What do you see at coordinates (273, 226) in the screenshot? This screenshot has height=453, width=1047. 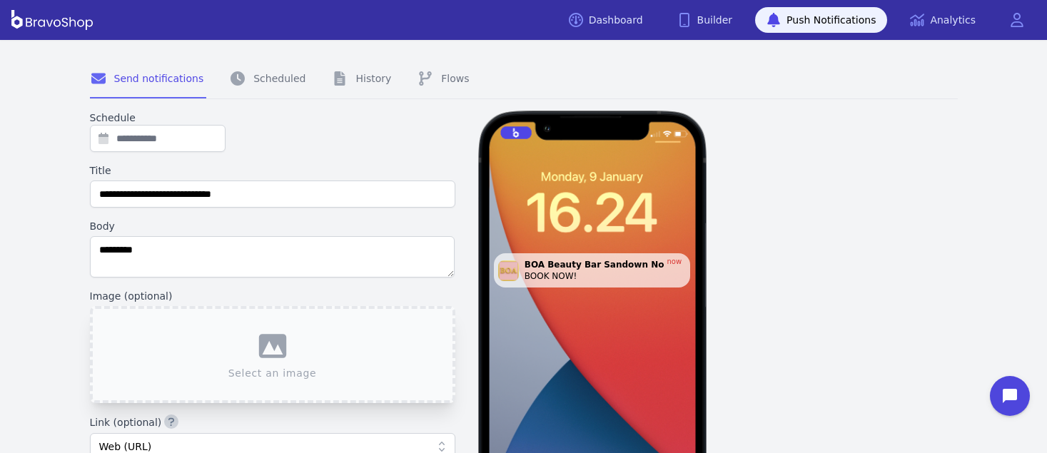 I see `label: Body` at bounding box center [273, 226].